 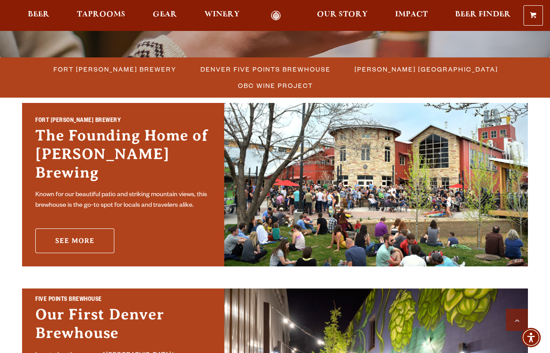 I want to click on span: Denver Five Points Brewhouse, so click(x=265, y=69).